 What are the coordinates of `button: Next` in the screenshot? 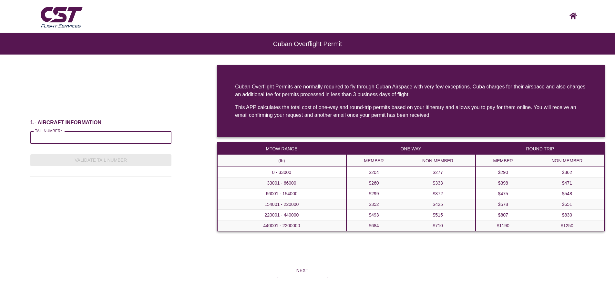 It's located at (302, 270).